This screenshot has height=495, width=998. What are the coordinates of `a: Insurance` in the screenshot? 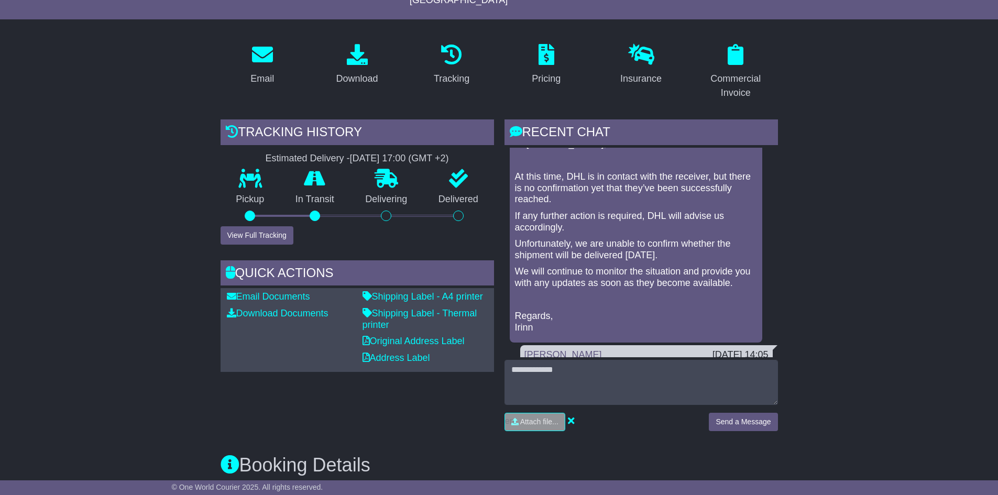 It's located at (641, 65).